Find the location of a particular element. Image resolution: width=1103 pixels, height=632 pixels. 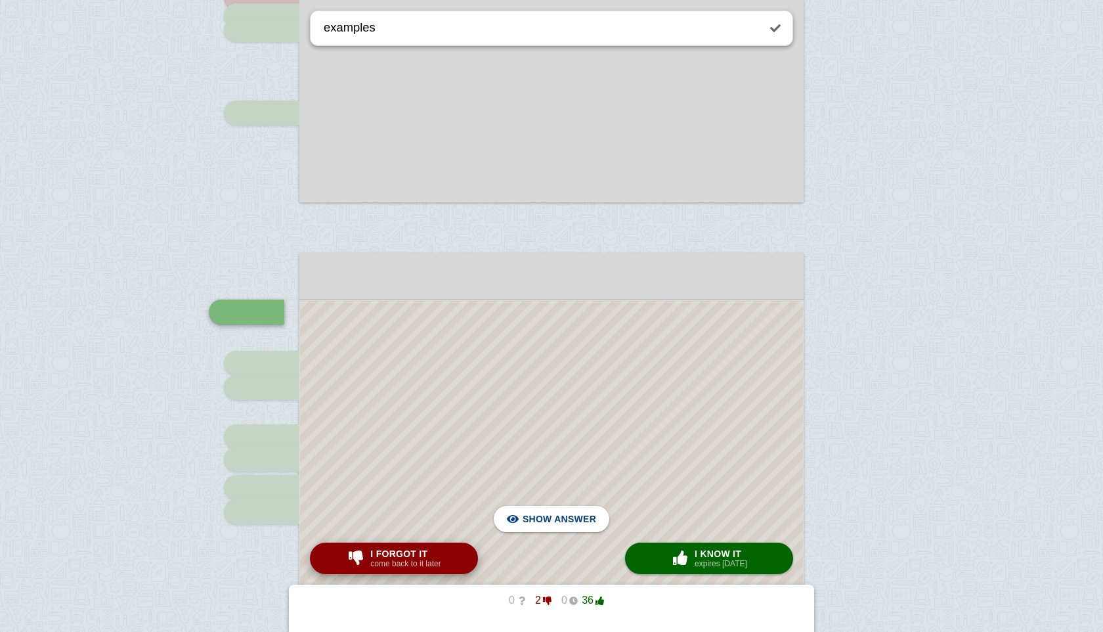

small: come back to it later is located at coordinates (405, 563).